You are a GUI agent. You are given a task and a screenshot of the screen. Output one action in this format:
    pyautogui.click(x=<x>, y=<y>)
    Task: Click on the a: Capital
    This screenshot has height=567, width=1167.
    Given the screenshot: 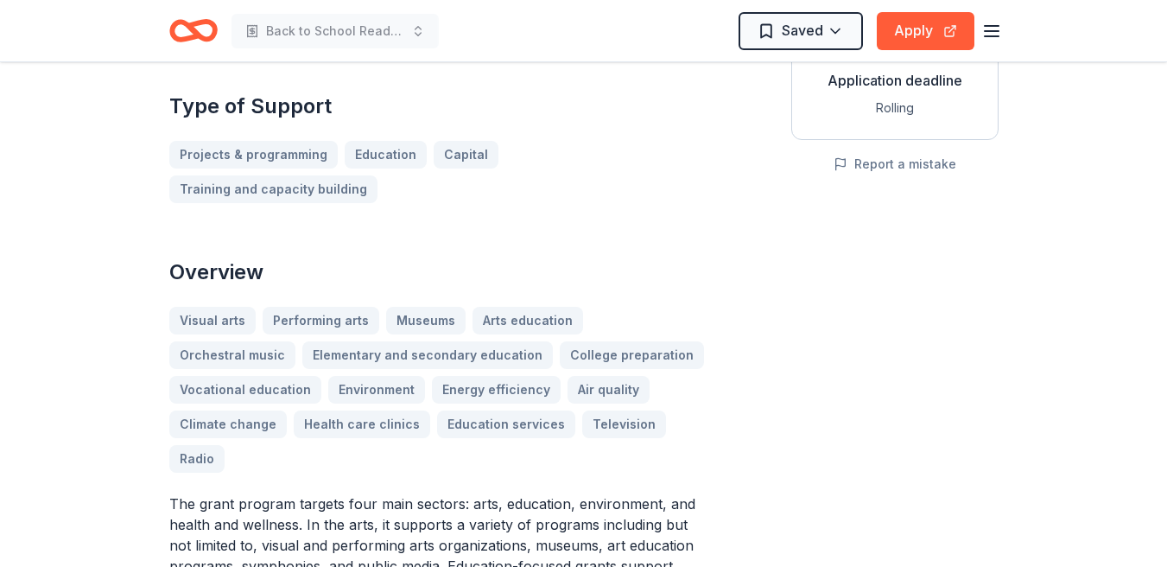 What is the action you would take?
    pyautogui.click(x=466, y=155)
    